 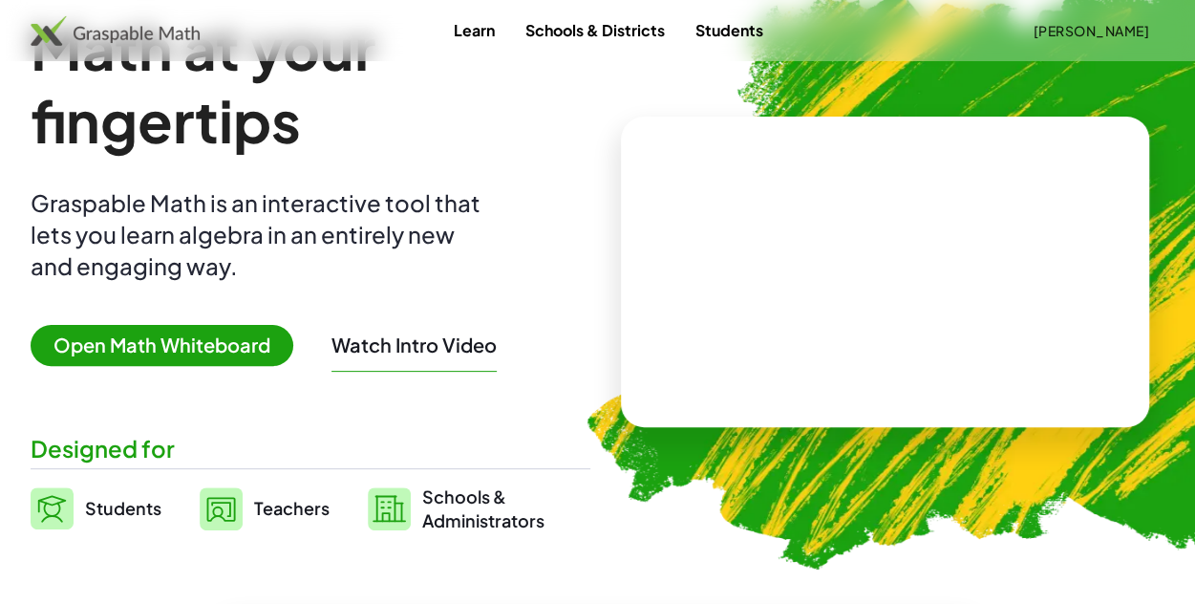 I want to click on a: Learn, so click(x=474, y=30).